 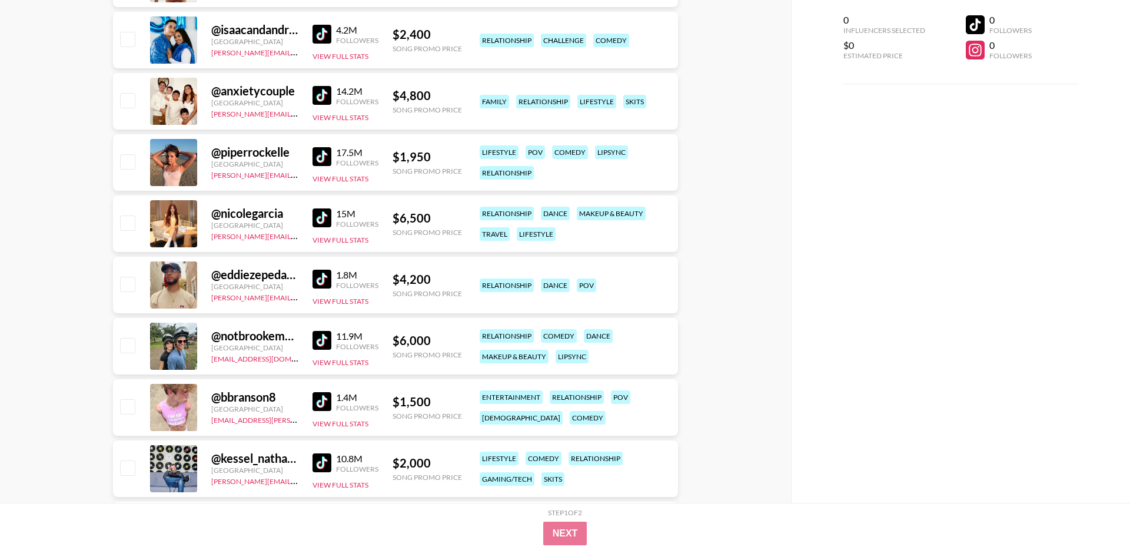 What do you see at coordinates (255, 336) in the screenshot?
I see `div: @ notbrookemonk` at bounding box center [255, 336].